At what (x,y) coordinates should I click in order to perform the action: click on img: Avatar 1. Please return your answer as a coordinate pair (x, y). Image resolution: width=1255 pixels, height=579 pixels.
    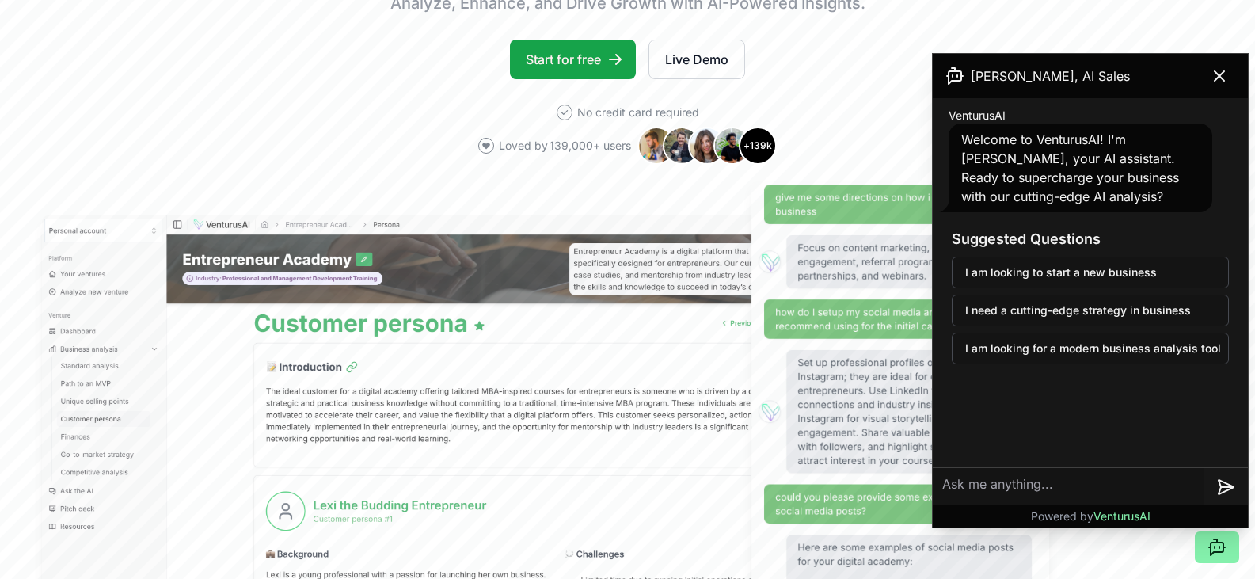
    Looking at the image, I should click on (656, 146).